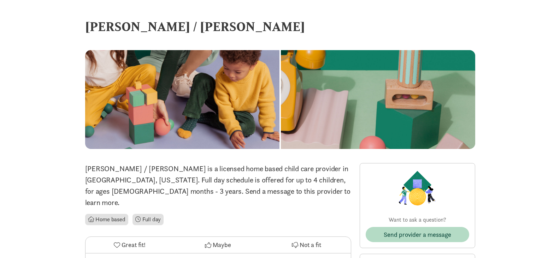 This screenshot has width=560, height=258. Describe the element at coordinates (310, 245) in the screenshot. I see `span: Not a fit` at that location.